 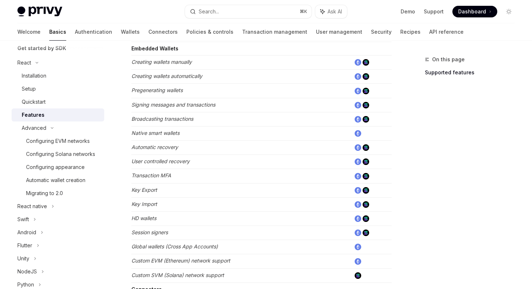 What do you see at coordinates (173, 104) in the screenshot?
I see `em: Signing messages and transactions` at bounding box center [173, 104].